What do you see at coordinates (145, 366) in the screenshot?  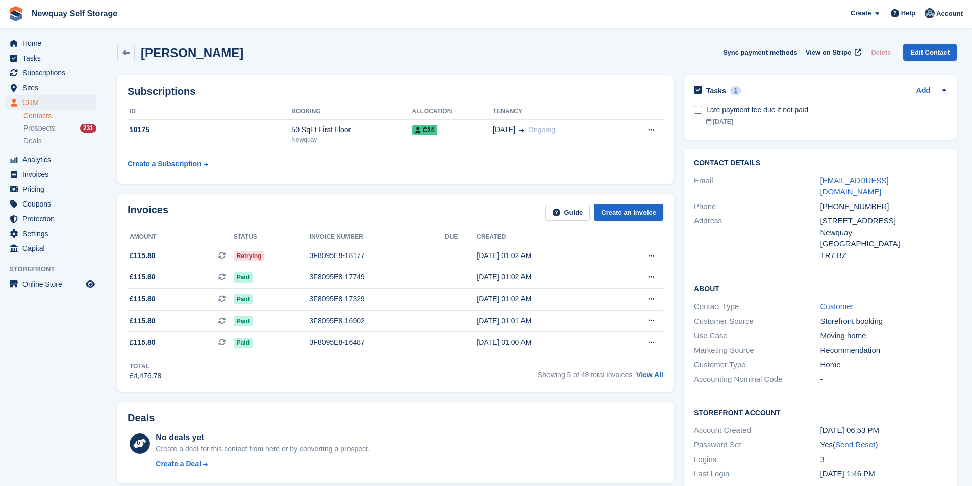 I see `div: Total` at bounding box center [145, 366].